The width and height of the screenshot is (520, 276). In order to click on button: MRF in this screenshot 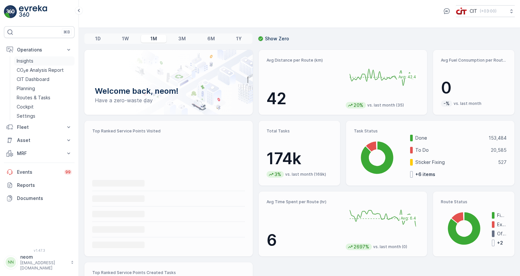, I will do `click(39, 153)`.